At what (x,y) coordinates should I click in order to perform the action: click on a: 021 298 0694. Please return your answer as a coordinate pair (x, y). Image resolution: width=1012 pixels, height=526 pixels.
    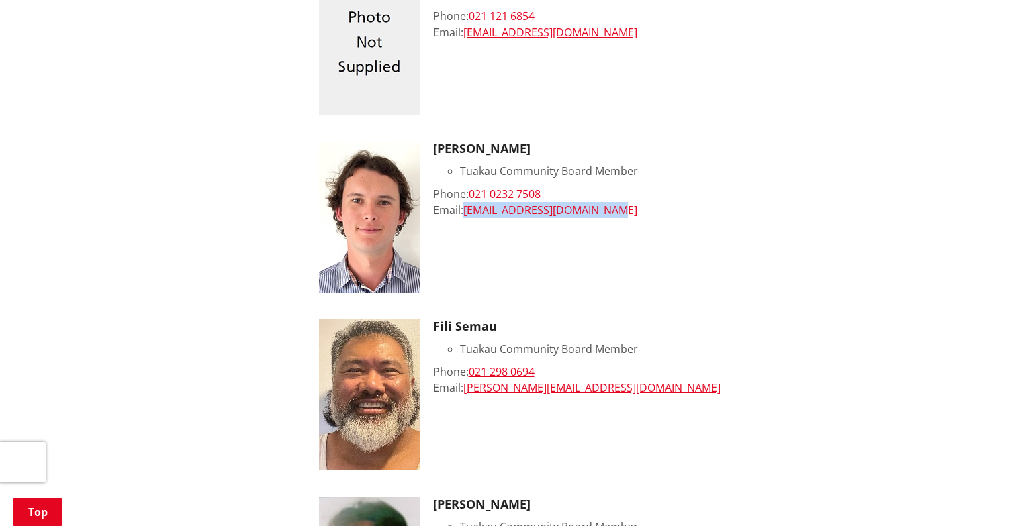
    Looking at the image, I should click on (501, 372).